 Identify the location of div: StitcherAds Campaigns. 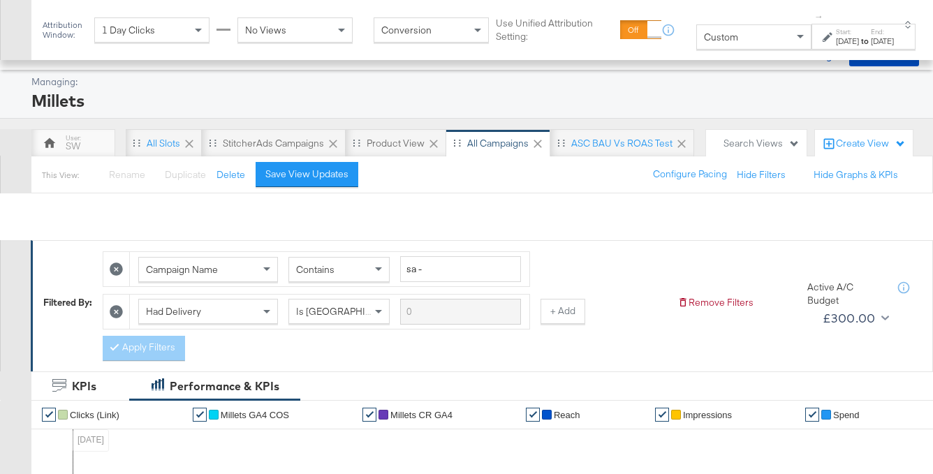
(273, 143).